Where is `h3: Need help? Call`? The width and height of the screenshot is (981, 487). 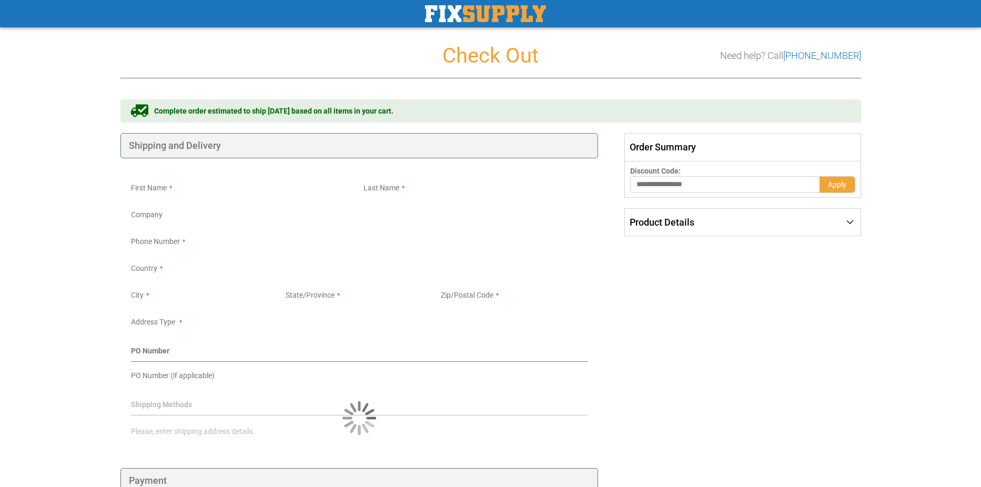 h3: Need help? Call is located at coordinates (790, 56).